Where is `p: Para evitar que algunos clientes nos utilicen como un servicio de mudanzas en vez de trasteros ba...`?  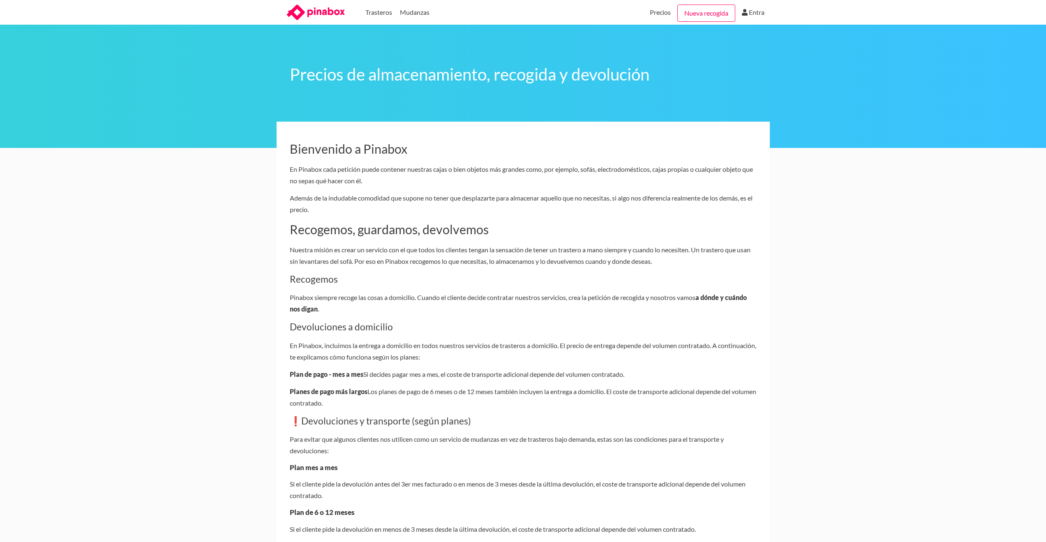 p: Para evitar que algunos clientes nos utilicen como un servicio de mudanzas en vez de trasteros ba... is located at coordinates (523, 445).